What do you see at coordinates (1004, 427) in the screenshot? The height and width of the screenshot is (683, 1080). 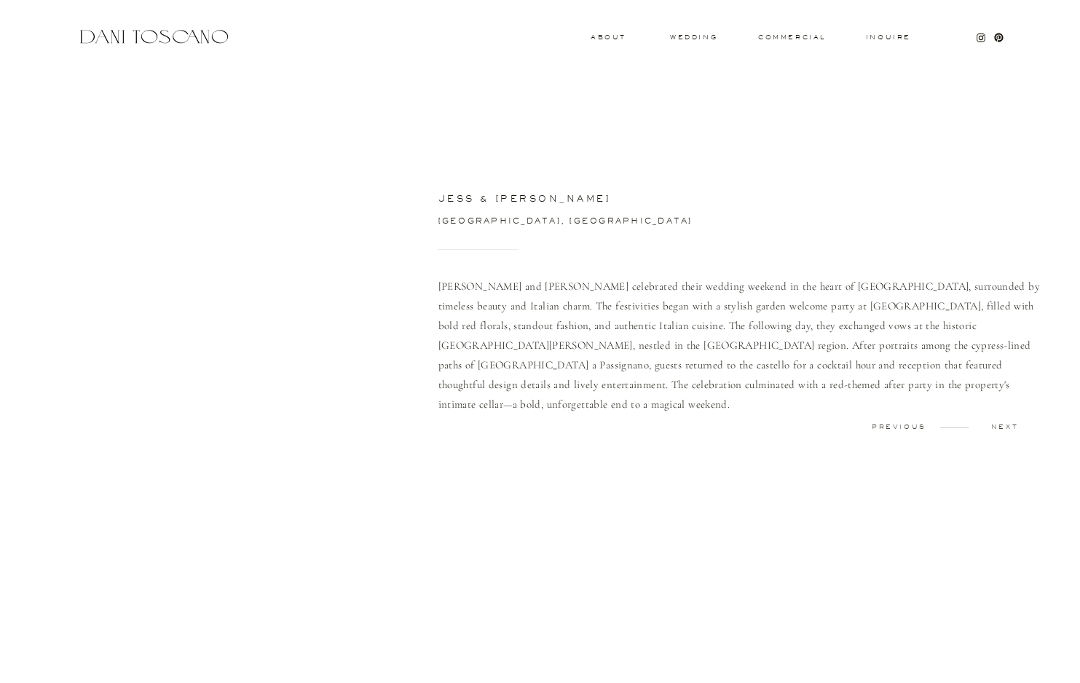 I see `a: next` at bounding box center [1004, 427].